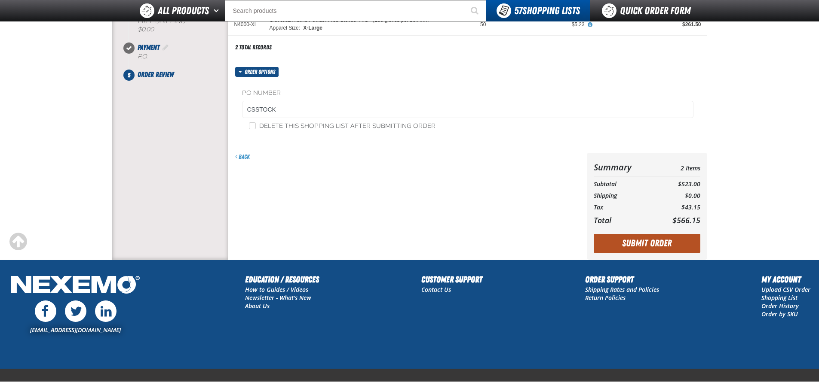  Describe the element at coordinates (276, 290) in the screenshot. I see `a: How to Guides / Videos` at that location.